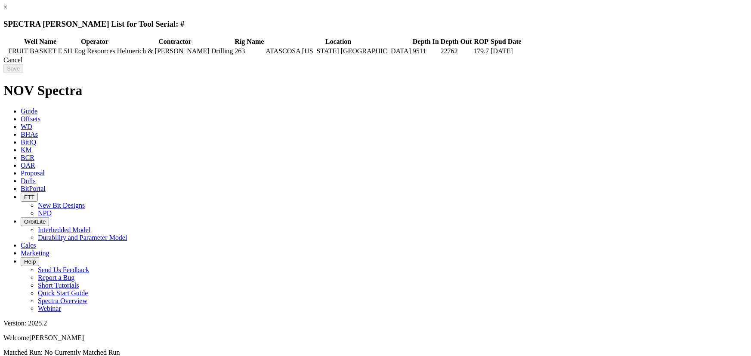 The width and height of the screenshot is (751, 356). Describe the element at coordinates (13, 68) in the screenshot. I see `input: Save` at that location.